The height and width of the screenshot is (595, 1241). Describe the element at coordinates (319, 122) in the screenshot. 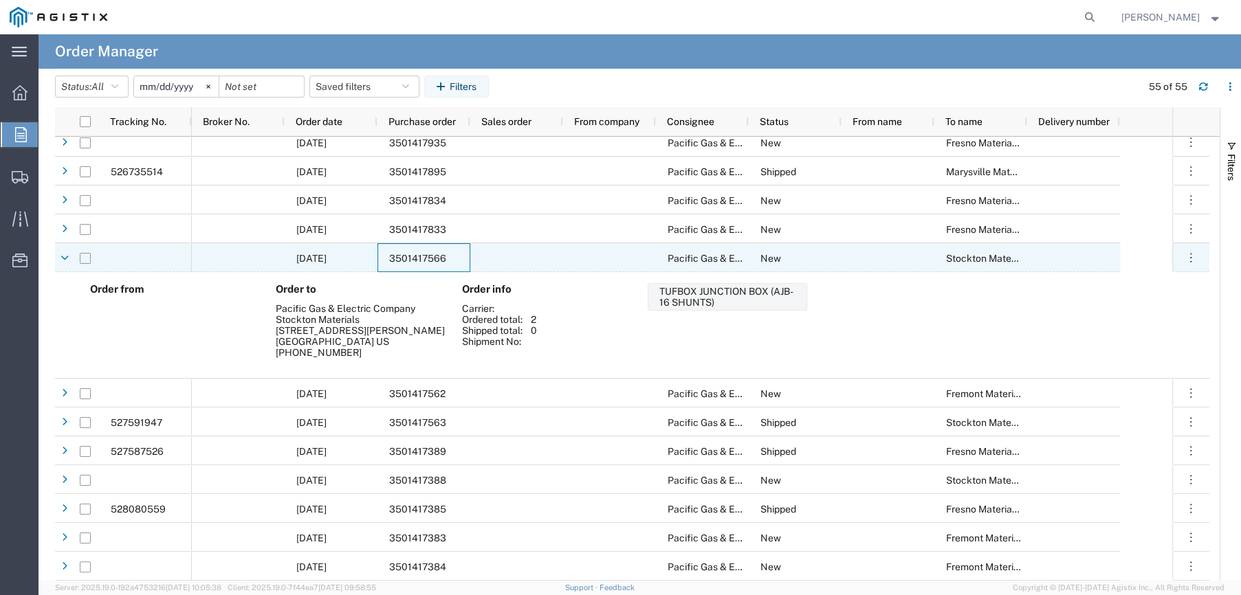

I see `span: Order date` at that location.